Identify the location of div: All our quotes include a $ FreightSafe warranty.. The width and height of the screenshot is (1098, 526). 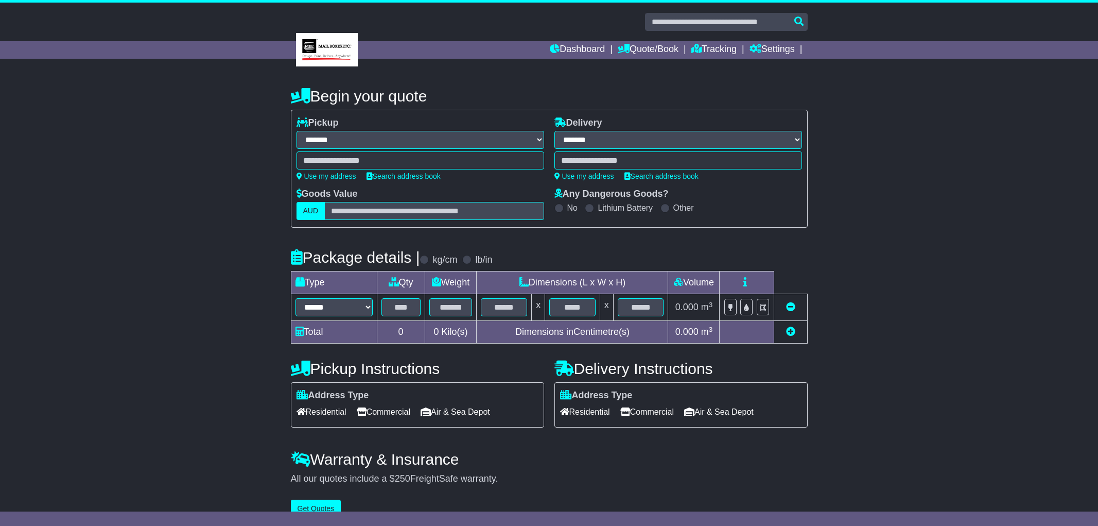
(549, 479).